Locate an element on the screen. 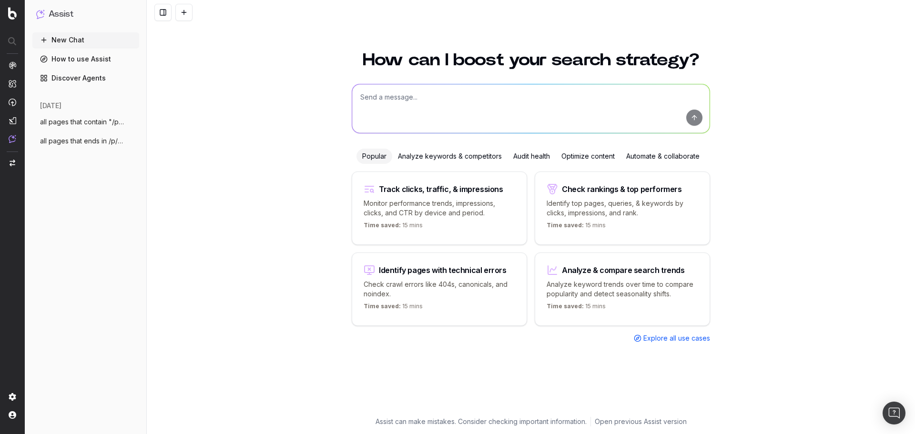 The height and width of the screenshot is (434, 915). button: all pages that contain "/p/c/materiaux-a is located at coordinates (86, 122).